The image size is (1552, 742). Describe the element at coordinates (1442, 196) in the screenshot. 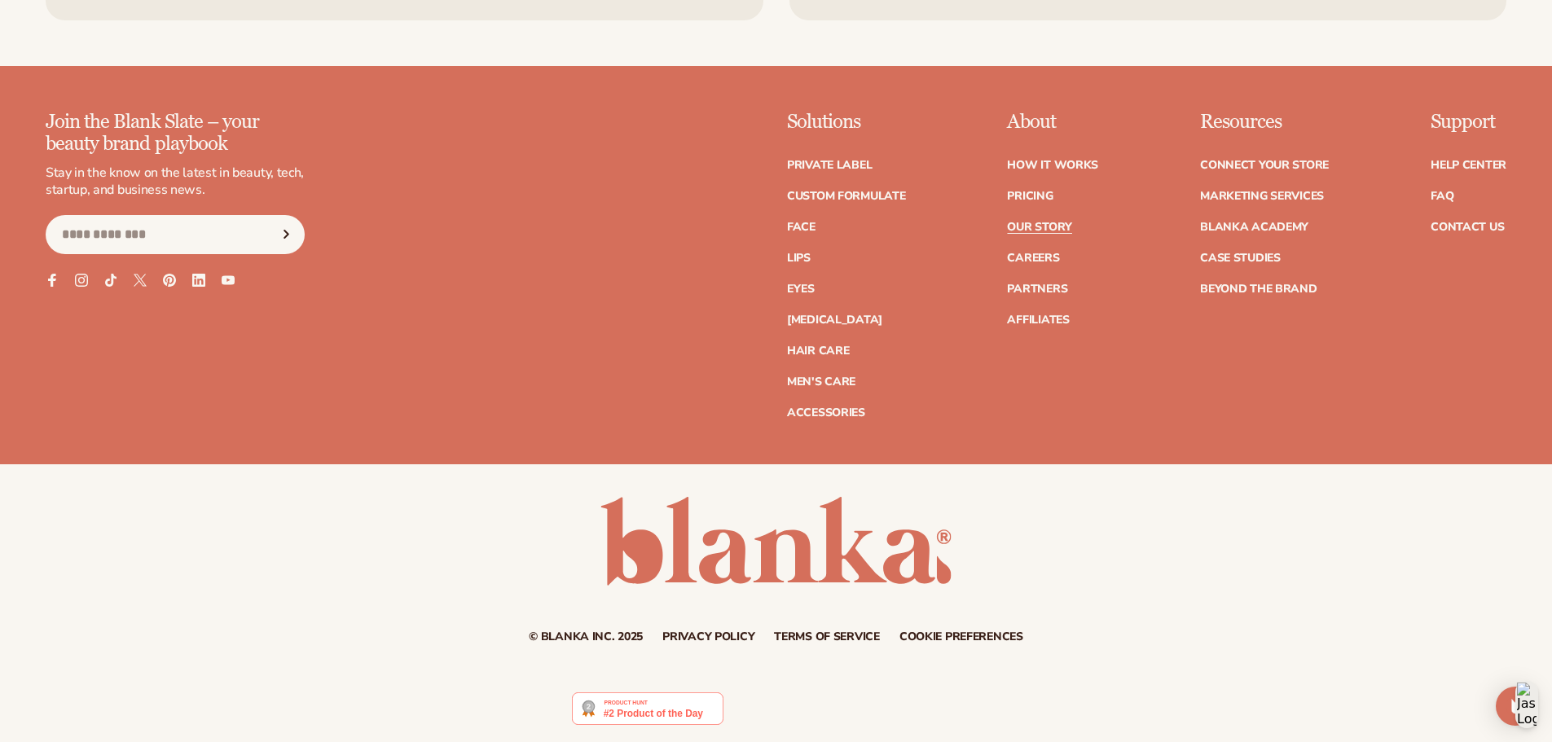

I see `a: FAQ` at that location.